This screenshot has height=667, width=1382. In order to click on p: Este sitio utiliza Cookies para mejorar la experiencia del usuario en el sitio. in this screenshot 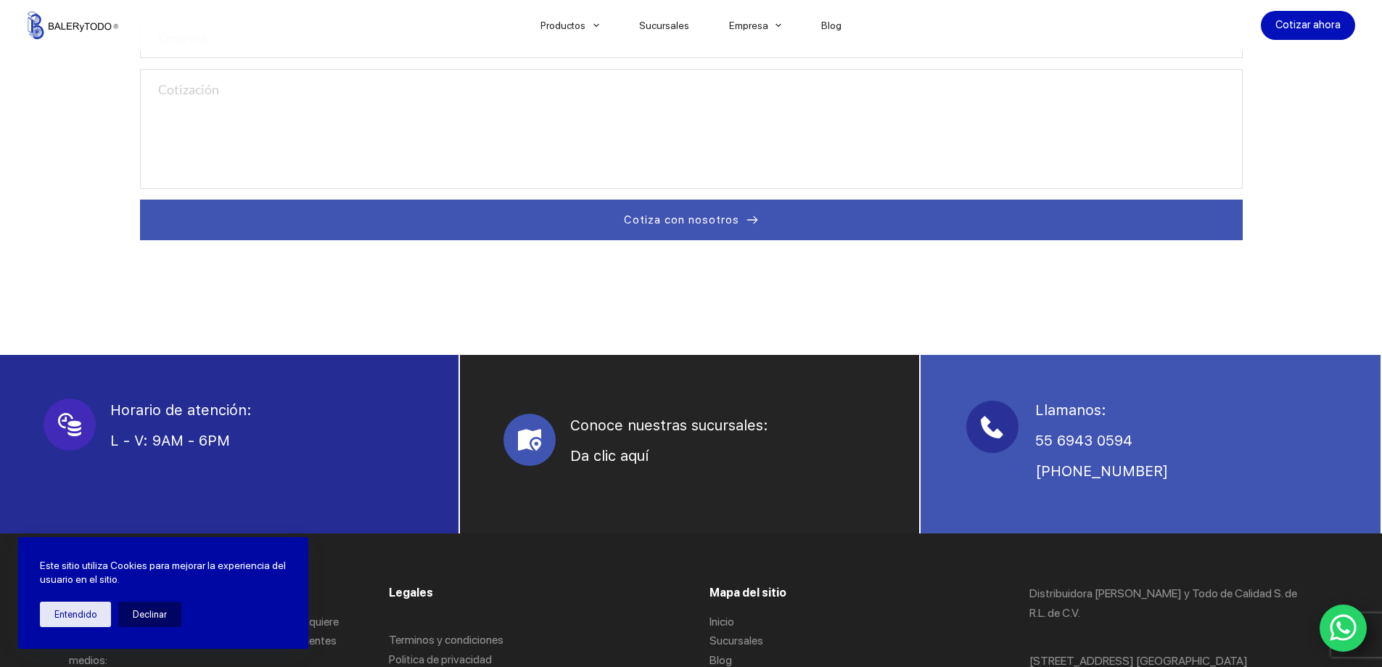, I will do `click(163, 572)`.